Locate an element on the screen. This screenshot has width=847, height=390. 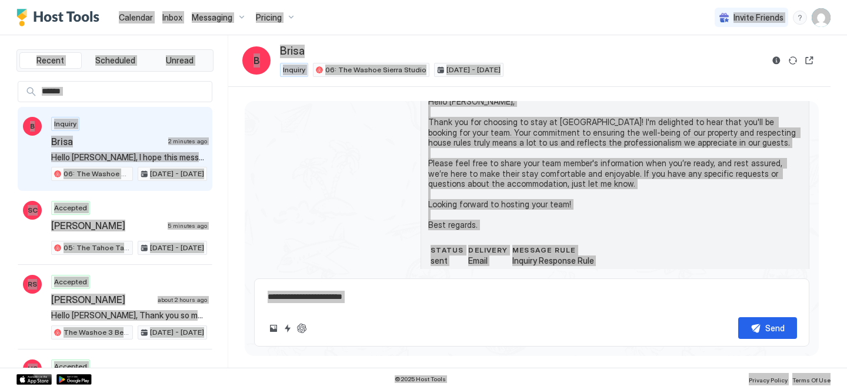
span: SC is located at coordinates (32, 211).